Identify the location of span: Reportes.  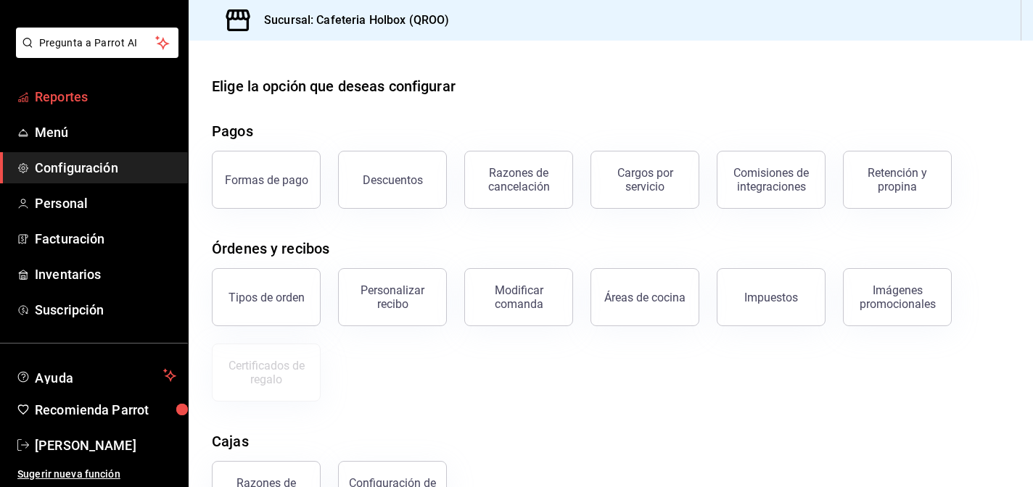
(105, 96).